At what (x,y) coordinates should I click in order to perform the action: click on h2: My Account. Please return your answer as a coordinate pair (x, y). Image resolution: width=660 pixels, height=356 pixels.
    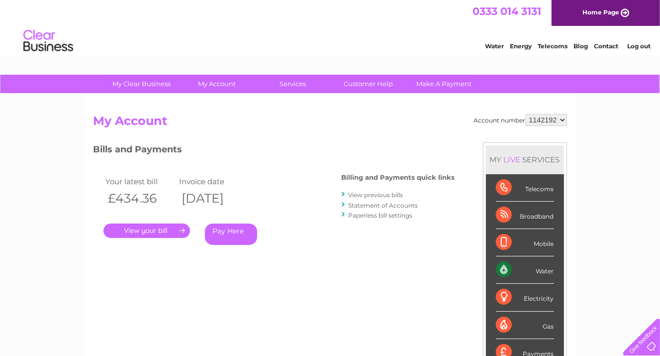
    Looking at the image, I should click on (330, 123).